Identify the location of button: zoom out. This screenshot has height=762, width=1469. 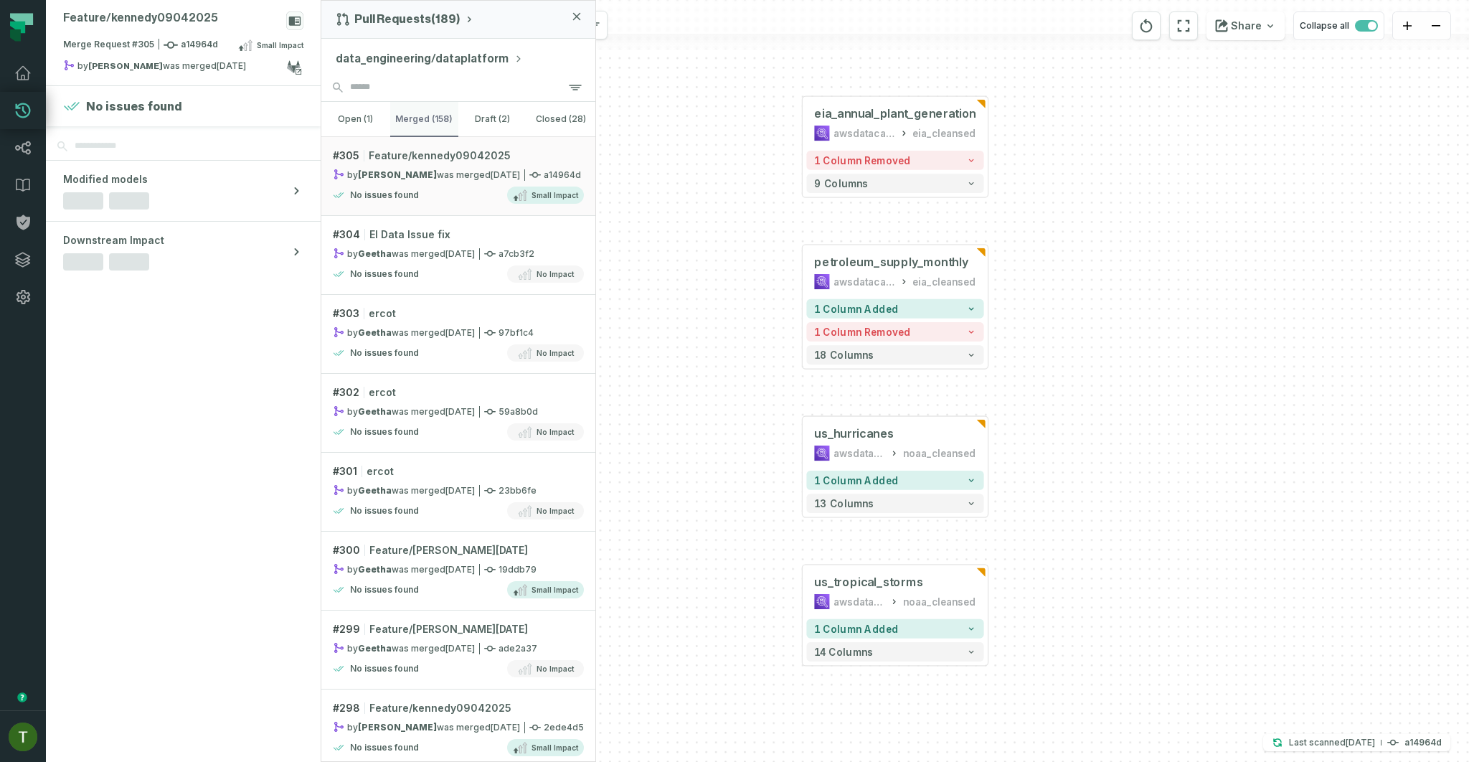
(1436, 26).